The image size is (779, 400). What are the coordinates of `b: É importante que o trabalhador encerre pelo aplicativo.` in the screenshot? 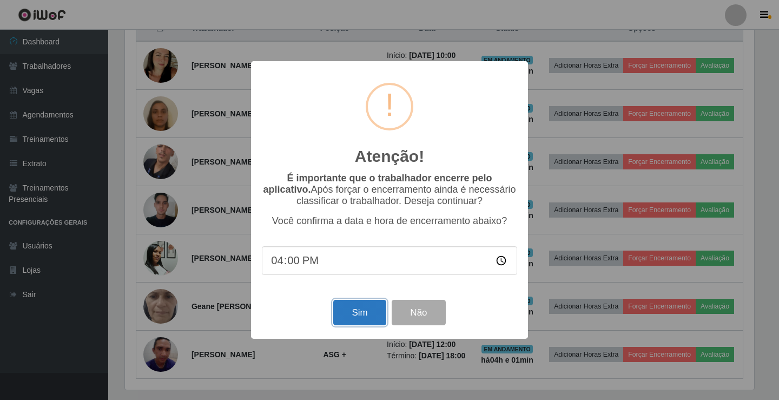 It's located at (377, 183).